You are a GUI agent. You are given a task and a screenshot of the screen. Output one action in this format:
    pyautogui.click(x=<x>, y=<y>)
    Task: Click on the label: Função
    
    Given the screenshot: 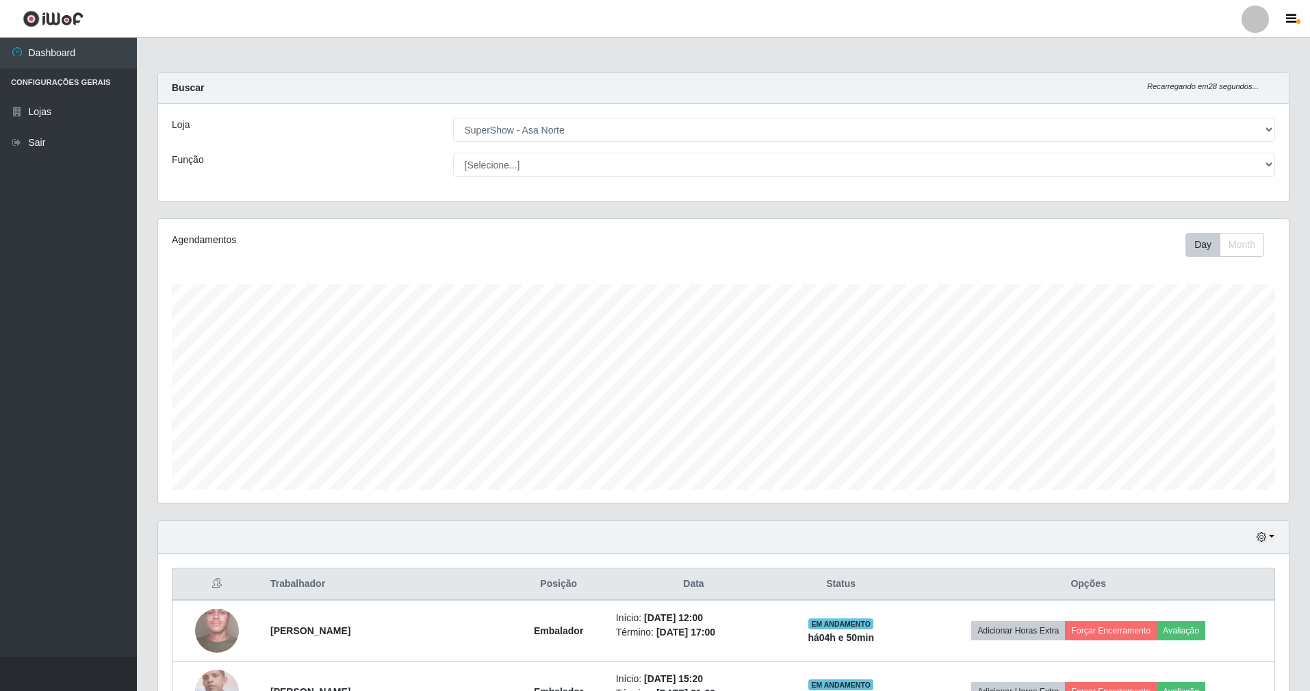 What is the action you would take?
    pyautogui.click(x=188, y=160)
    